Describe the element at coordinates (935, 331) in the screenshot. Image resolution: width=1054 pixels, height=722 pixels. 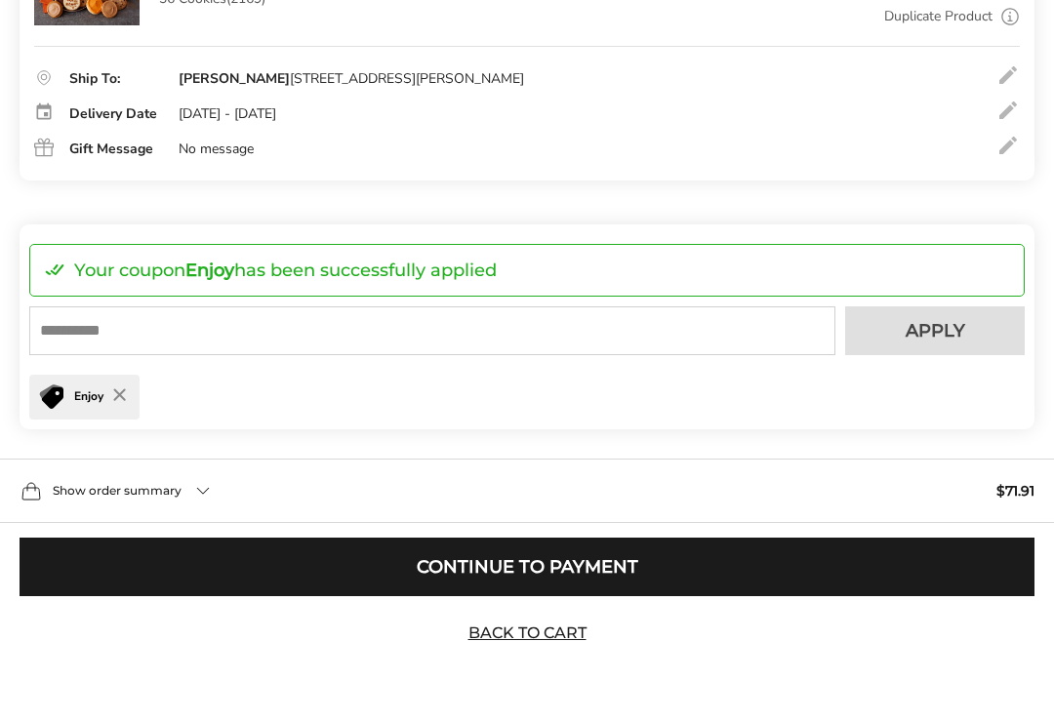
I see `button: Apply` at that location.